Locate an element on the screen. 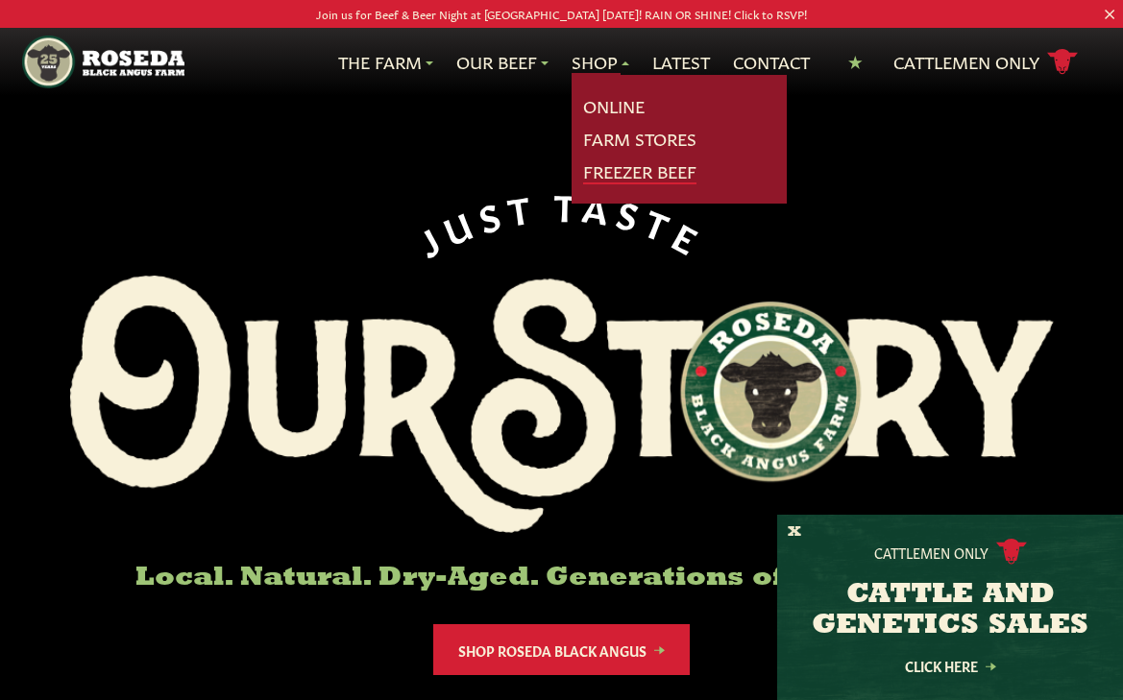  span: A is located at coordinates (600, 207).